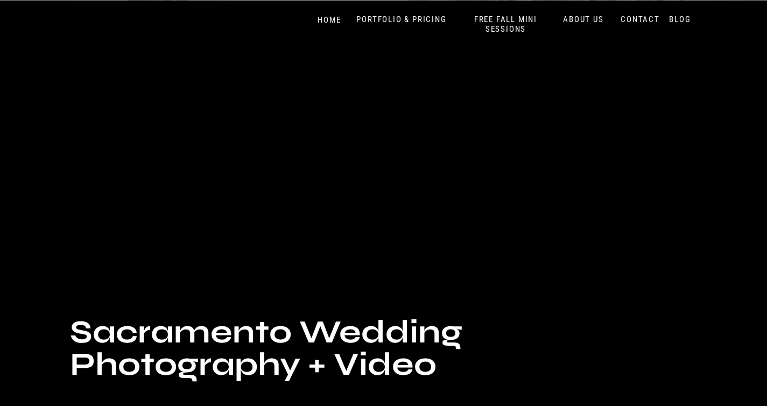 This screenshot has width=767, height=406. What do you see at coordinates (401, 19) in the screenshot?
I see `a: PORTFOLIO & PRICING` at bounding box center [401, 19].